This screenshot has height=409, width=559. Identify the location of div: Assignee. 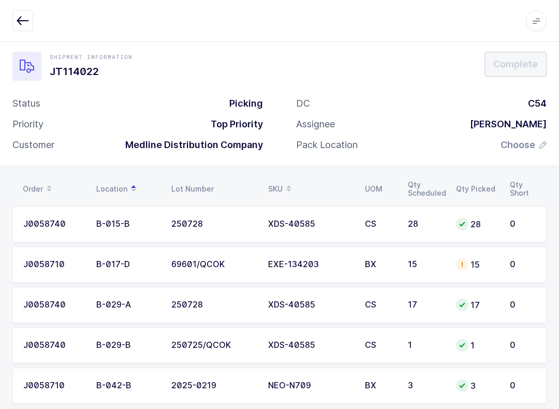
(315, 124).